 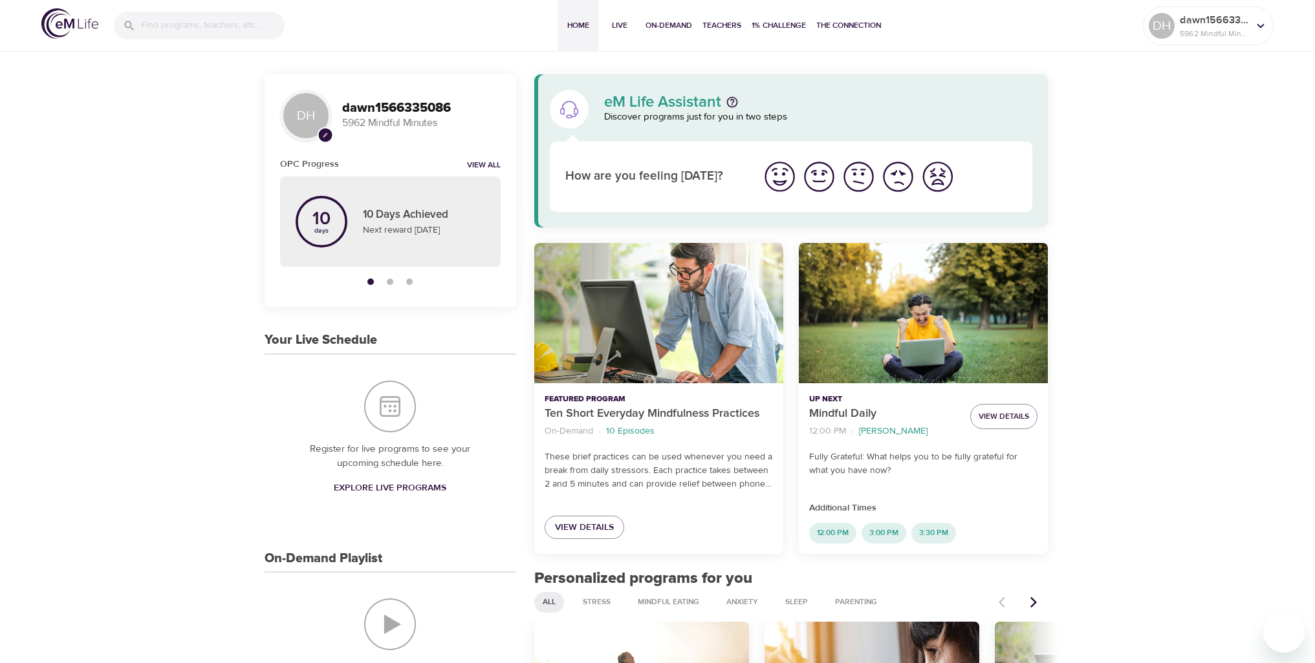 I want to click on p: These brief practices can be used whenever you need a break from daily stressors. Each practice t..., so click(x=658, y=471).